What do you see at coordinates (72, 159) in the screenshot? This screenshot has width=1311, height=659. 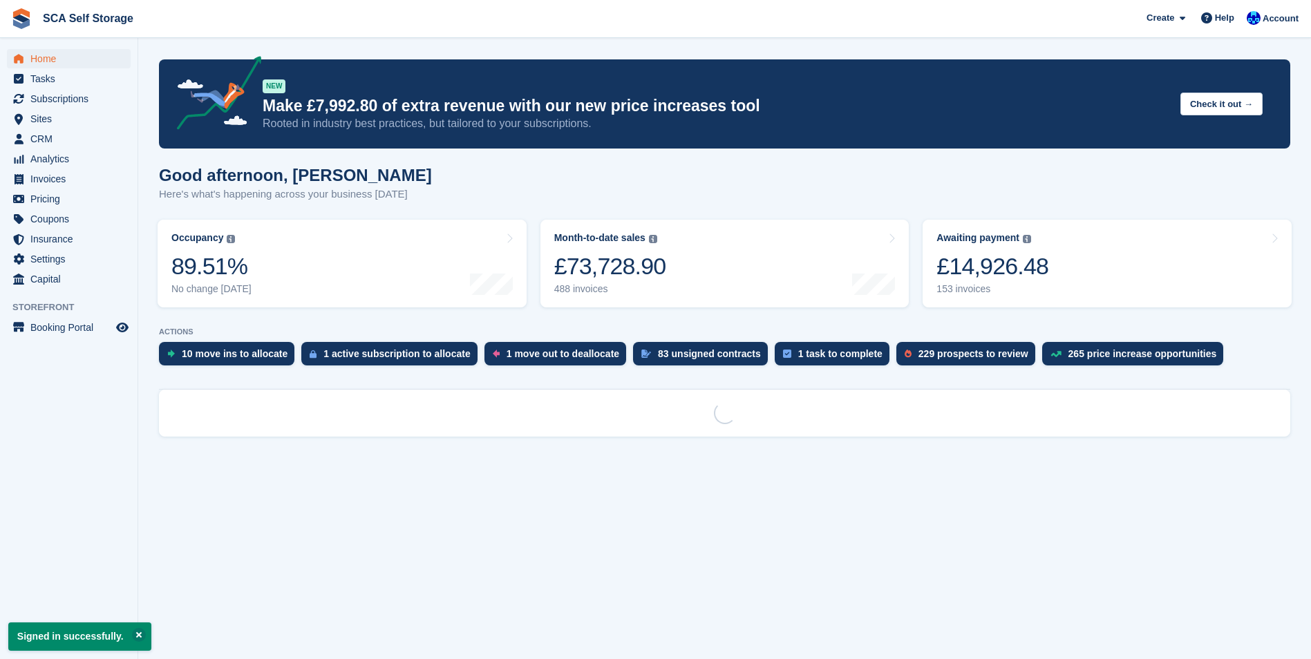 I see `span: Analytics` at bounding box center [72, 159].